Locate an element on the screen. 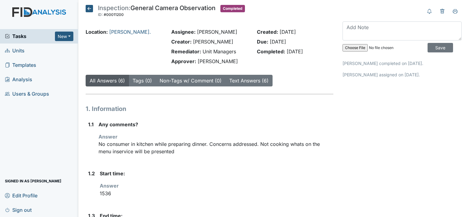  button: Non-Tags w/ Comment (0) is located at coordinates (190, 81).